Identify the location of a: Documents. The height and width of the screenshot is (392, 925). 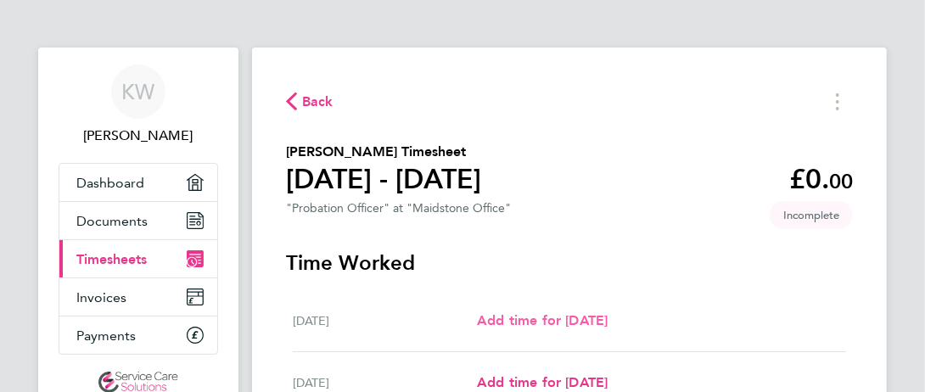
(138, 221).